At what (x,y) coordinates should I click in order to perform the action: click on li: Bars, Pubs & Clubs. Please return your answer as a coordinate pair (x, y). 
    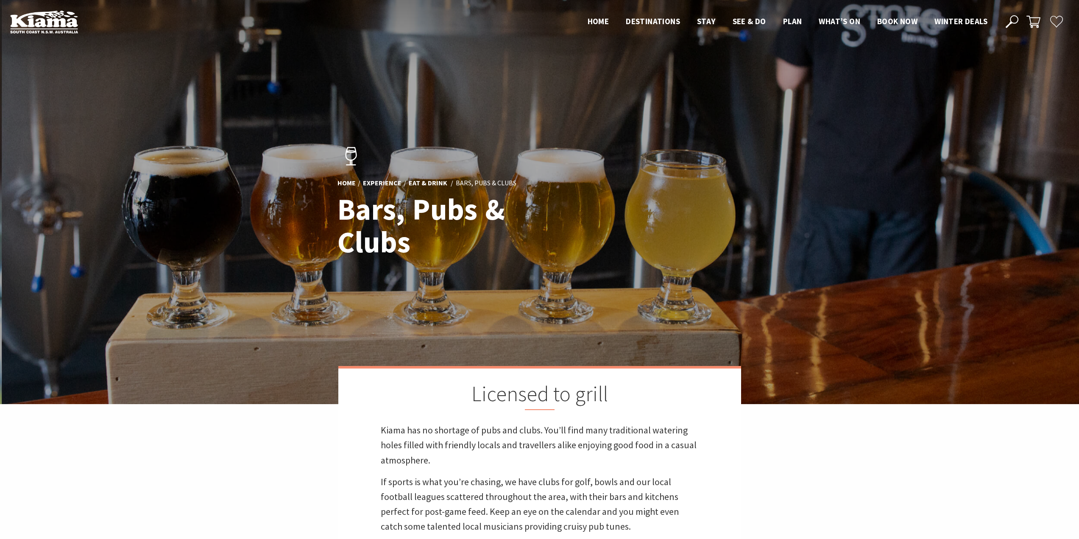
    Looking at the image, I should click on (486, 183).